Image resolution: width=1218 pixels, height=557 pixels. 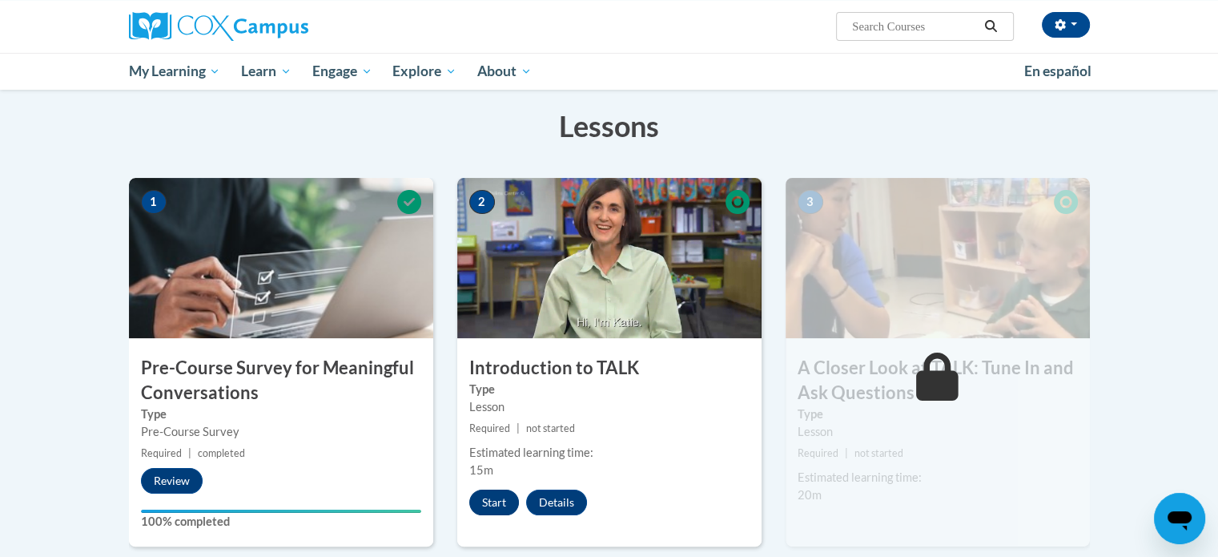 What do you see at coordinates (219, 26) in the screenshot?
I see `img: Cox Campus` at bounding box center [219, 26].